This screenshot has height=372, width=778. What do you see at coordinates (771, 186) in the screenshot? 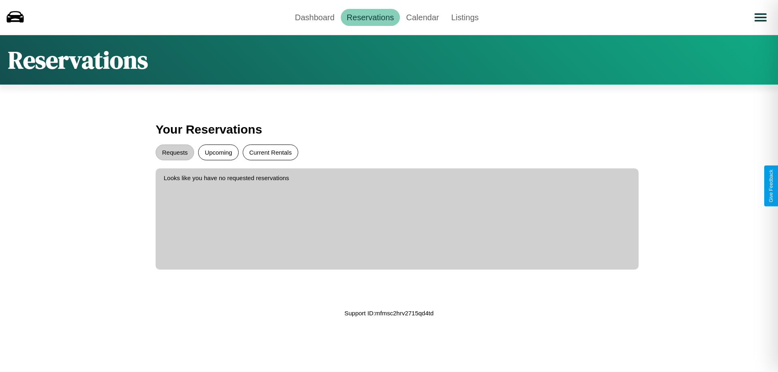
I see `div: Give Feedback` at bounding box center [771, 186].